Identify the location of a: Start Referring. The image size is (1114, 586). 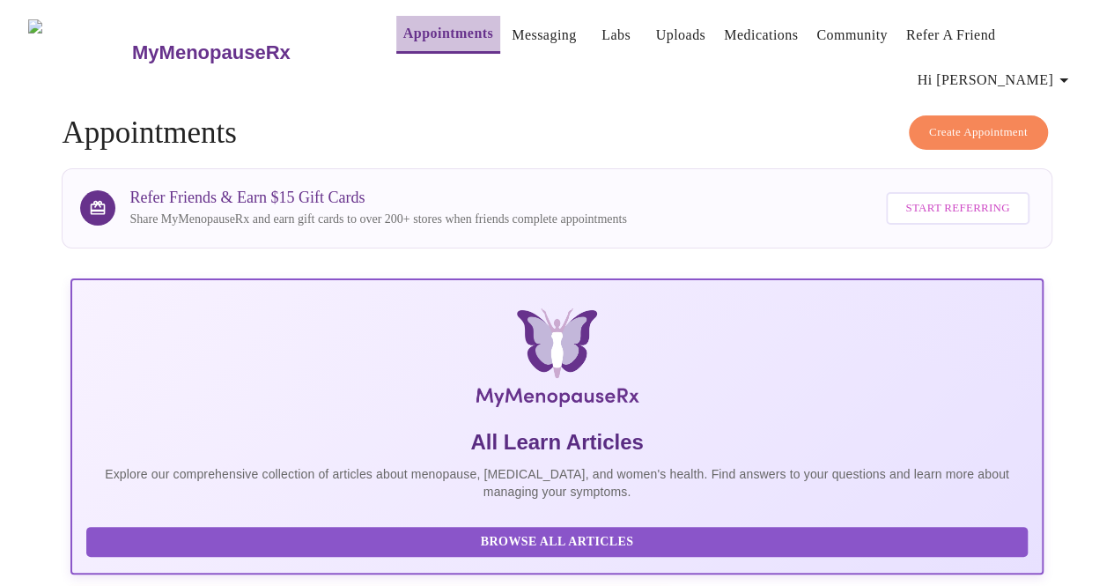
(957, 208).